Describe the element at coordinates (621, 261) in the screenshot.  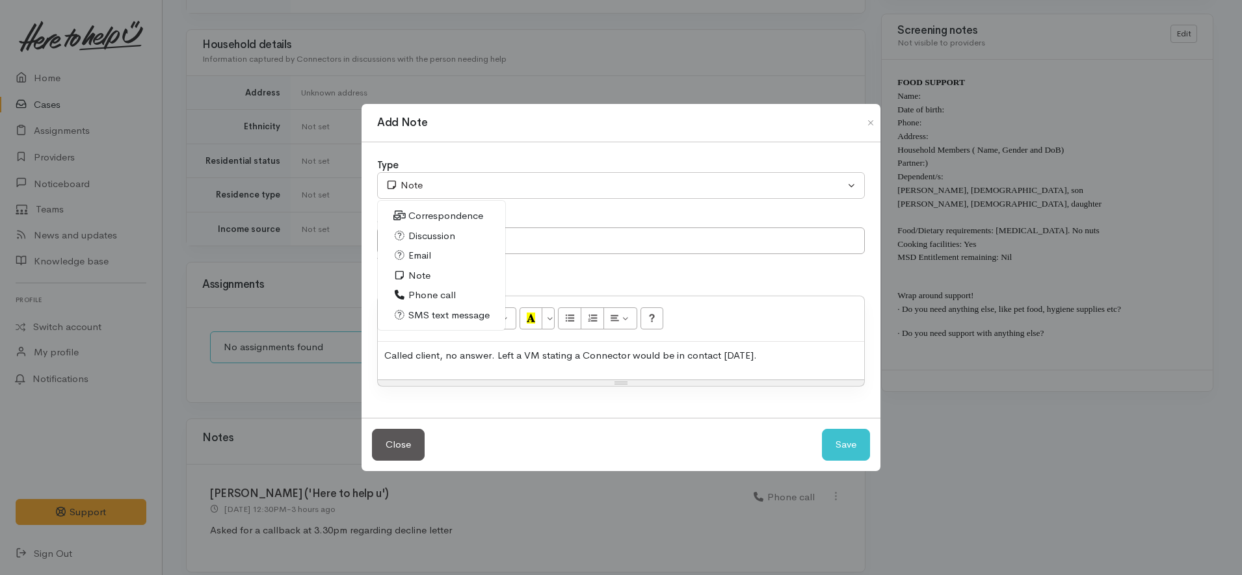
I see `div: What's this note about?` at that location.